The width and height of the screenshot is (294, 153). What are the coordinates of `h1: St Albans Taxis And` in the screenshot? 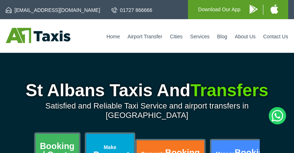 It's located at (147, 90).